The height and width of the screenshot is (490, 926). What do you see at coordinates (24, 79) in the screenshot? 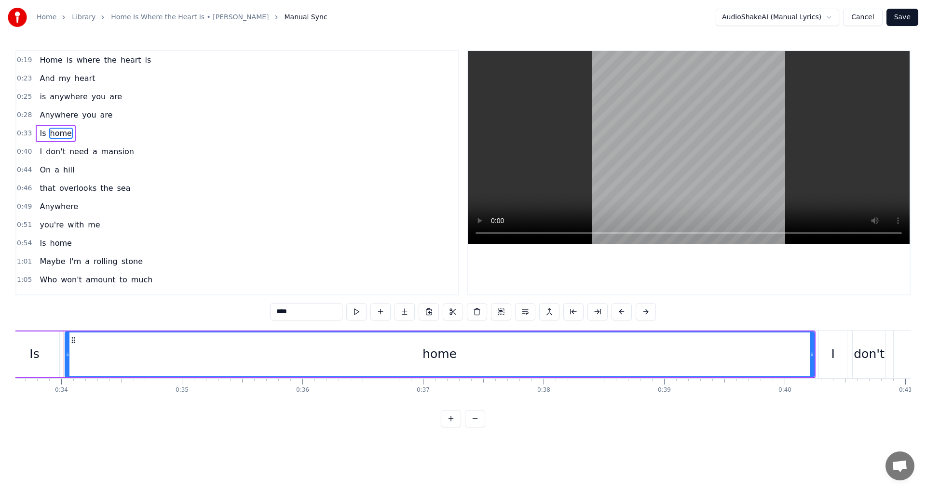
I see `span: 0:23` at bounding box center [24, 79].